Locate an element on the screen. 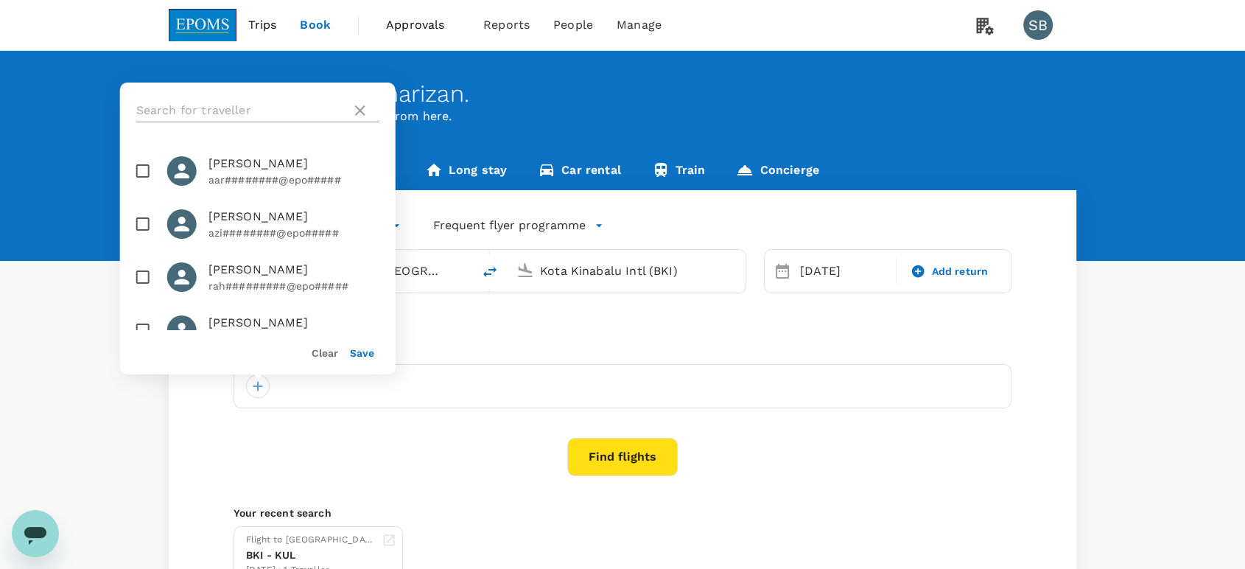 This screenshot has height=569, width=1245. button: Find flights is located at coordinates (622, 457).